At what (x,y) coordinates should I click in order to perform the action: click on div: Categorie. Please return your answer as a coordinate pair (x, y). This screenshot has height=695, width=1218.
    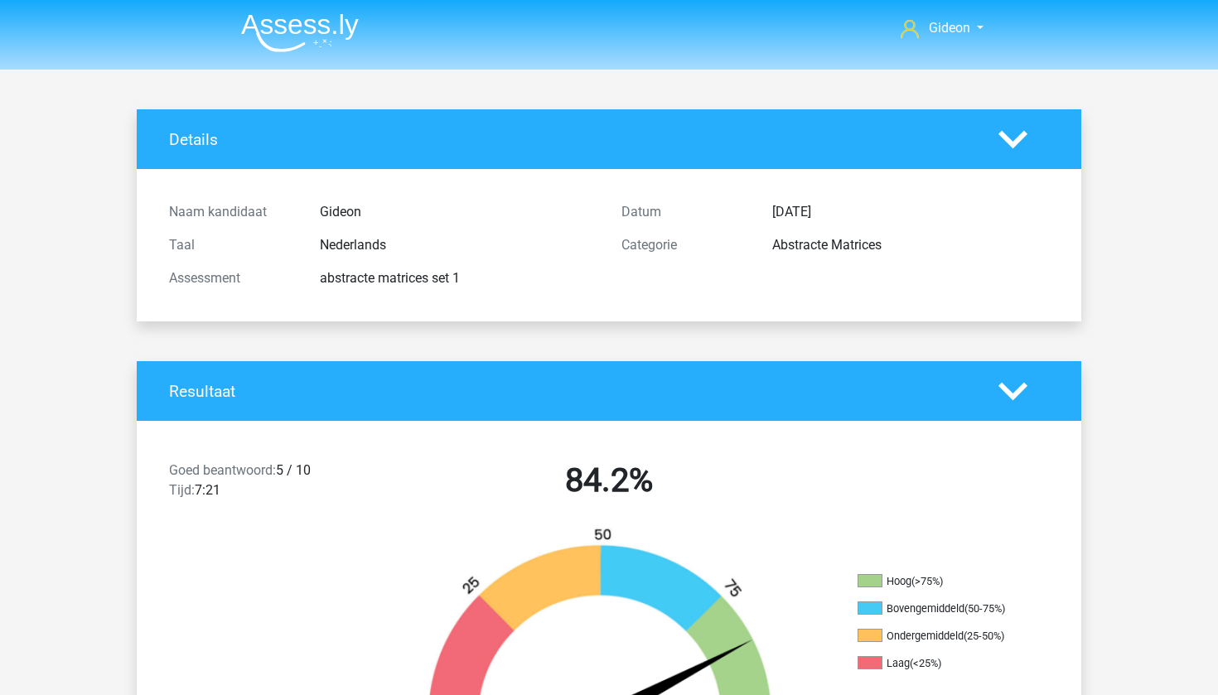
    Looking at the image, I should click on (684, 245).